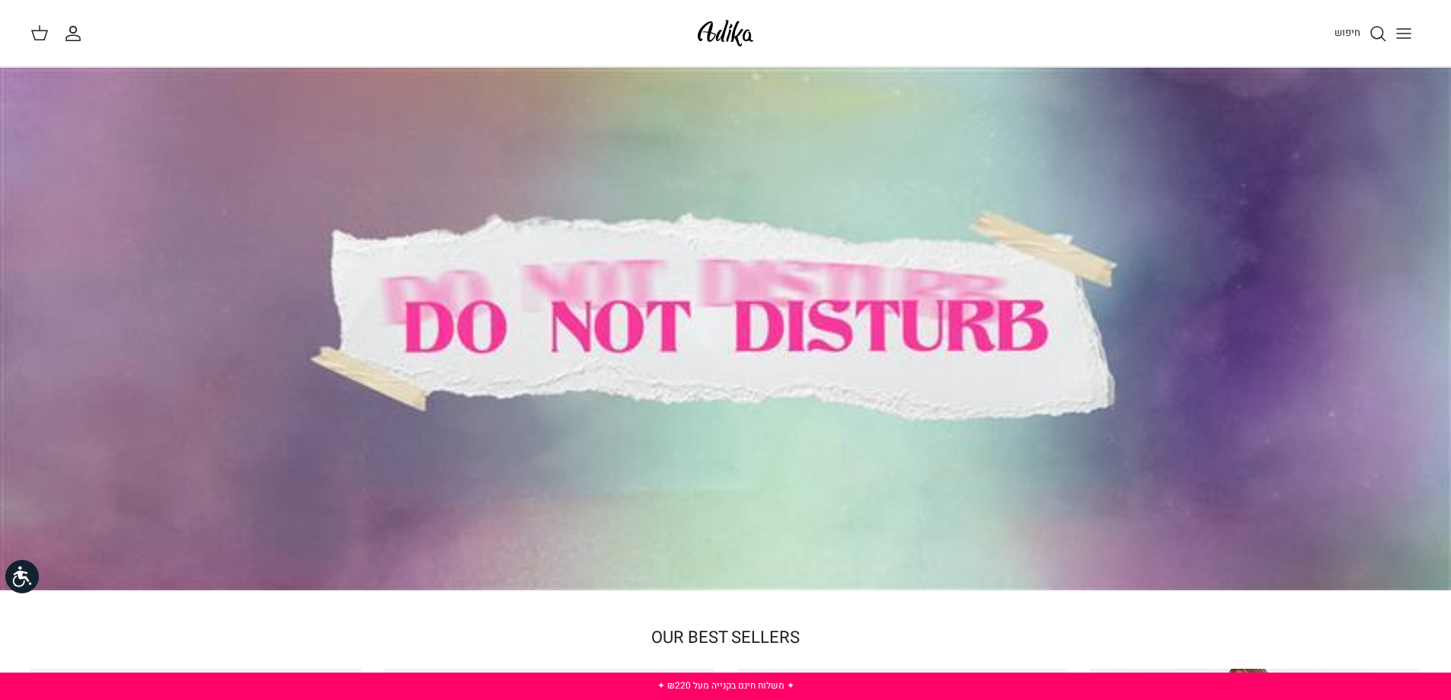  Describe the element at coordinates (725, 637) in the screenshot. I see `a: OUR BEST SELLERS` at that location.